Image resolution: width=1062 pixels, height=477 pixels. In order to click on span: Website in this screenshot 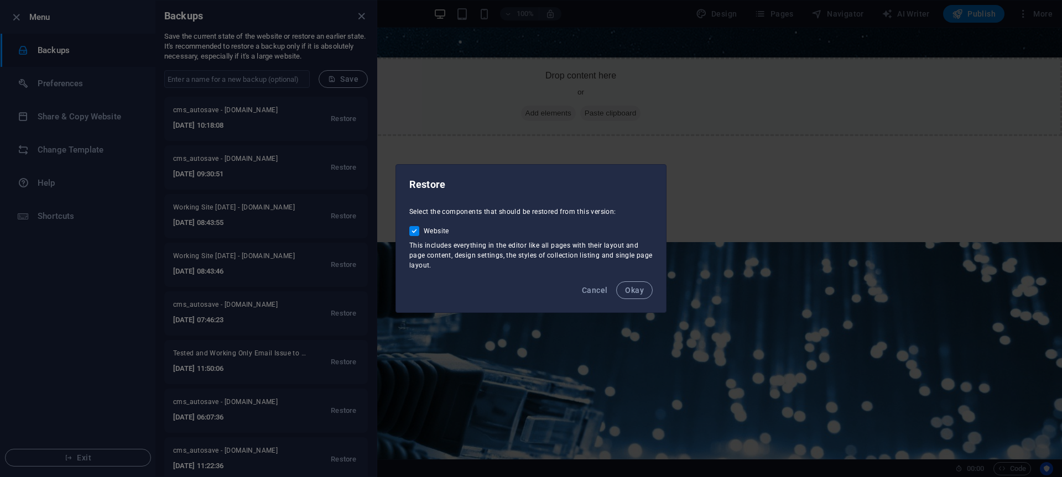, I will do `click(436, 231)`.